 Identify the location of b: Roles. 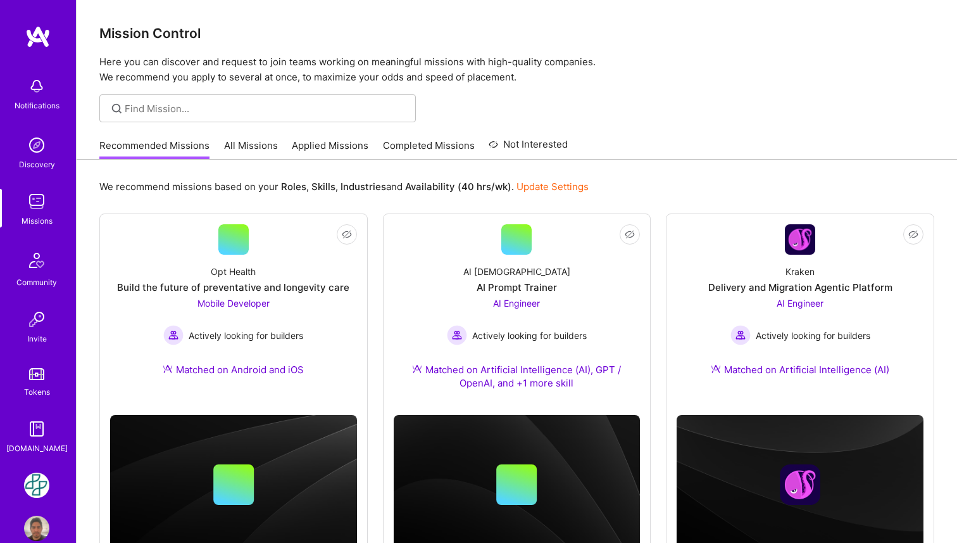
(294, 186).